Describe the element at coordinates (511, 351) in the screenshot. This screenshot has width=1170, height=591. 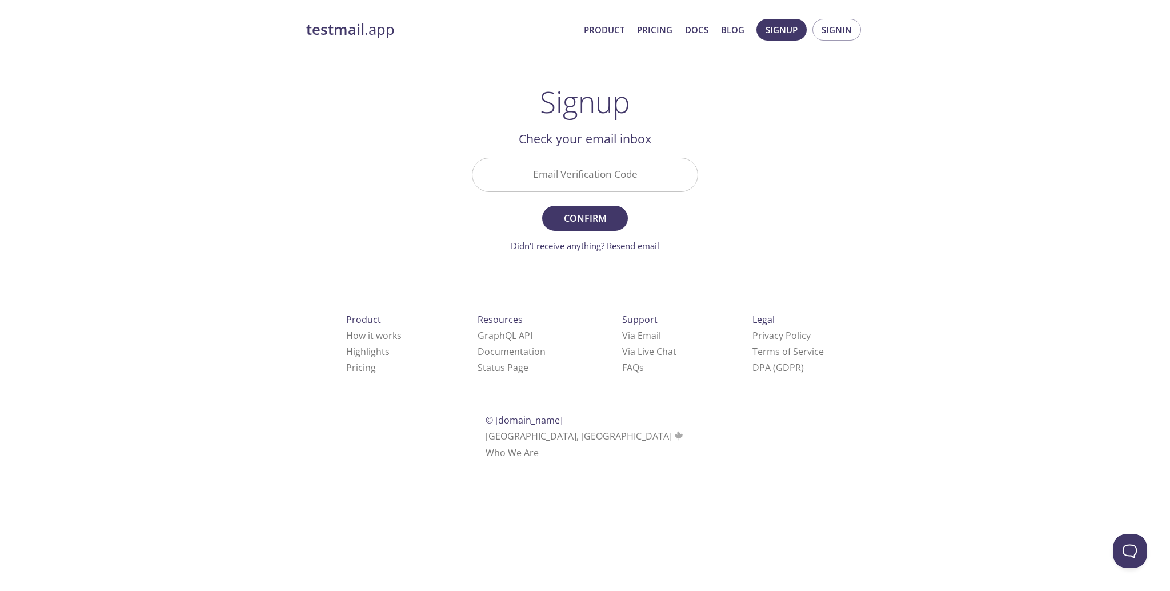
I see `a: Documentation` at that location.